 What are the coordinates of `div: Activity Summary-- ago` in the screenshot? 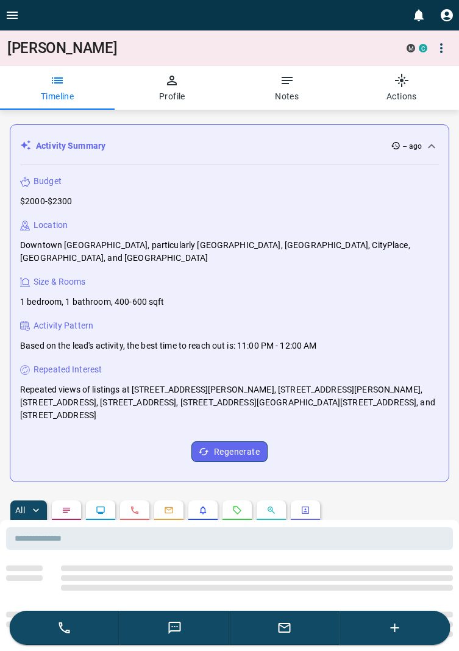 It's located at (229, 146).